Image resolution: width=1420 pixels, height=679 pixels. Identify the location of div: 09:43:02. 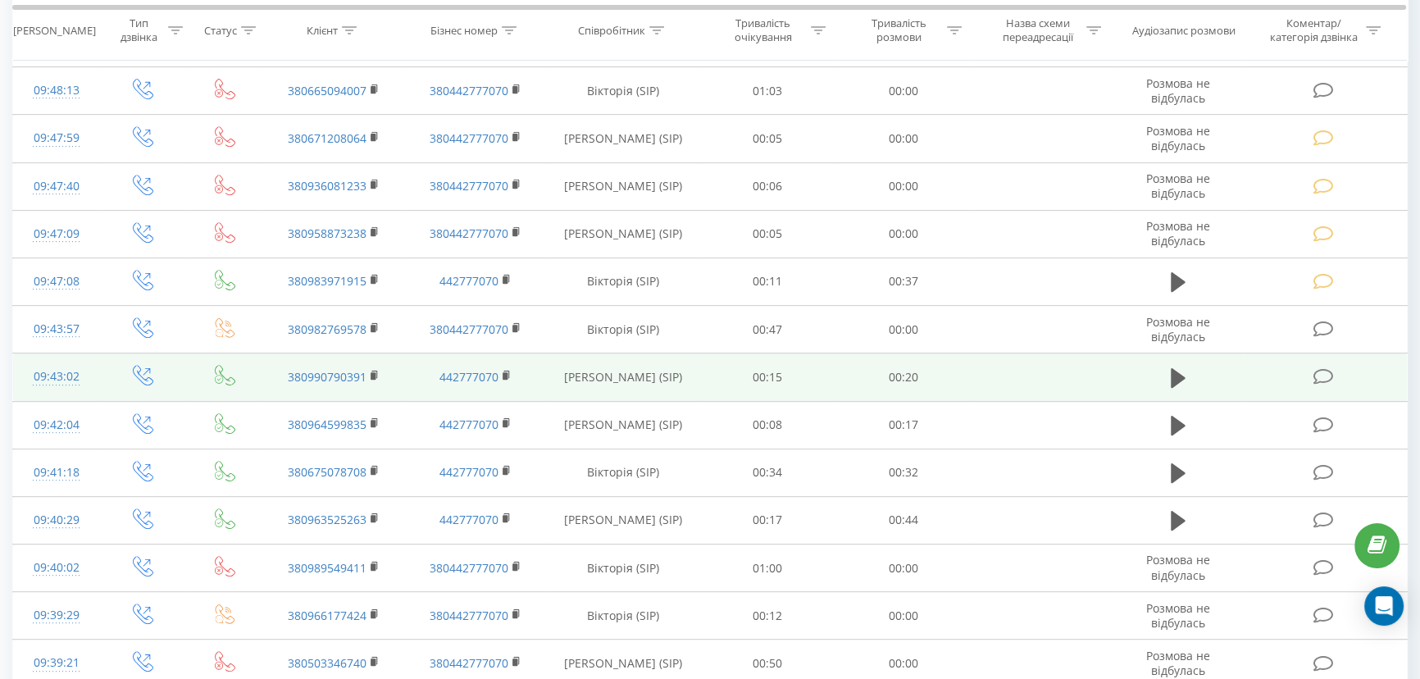
(57, 376).